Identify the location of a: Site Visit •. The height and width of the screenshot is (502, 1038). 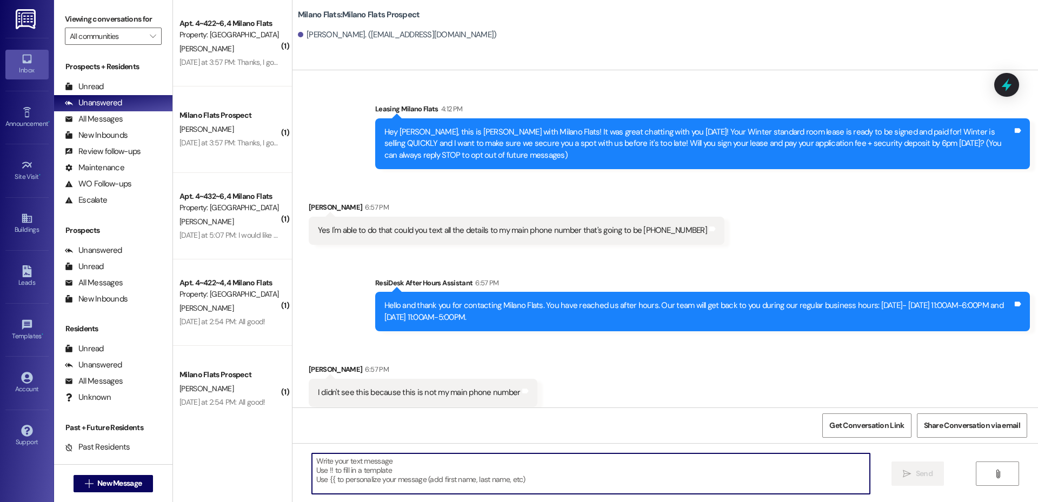
(27, 171).